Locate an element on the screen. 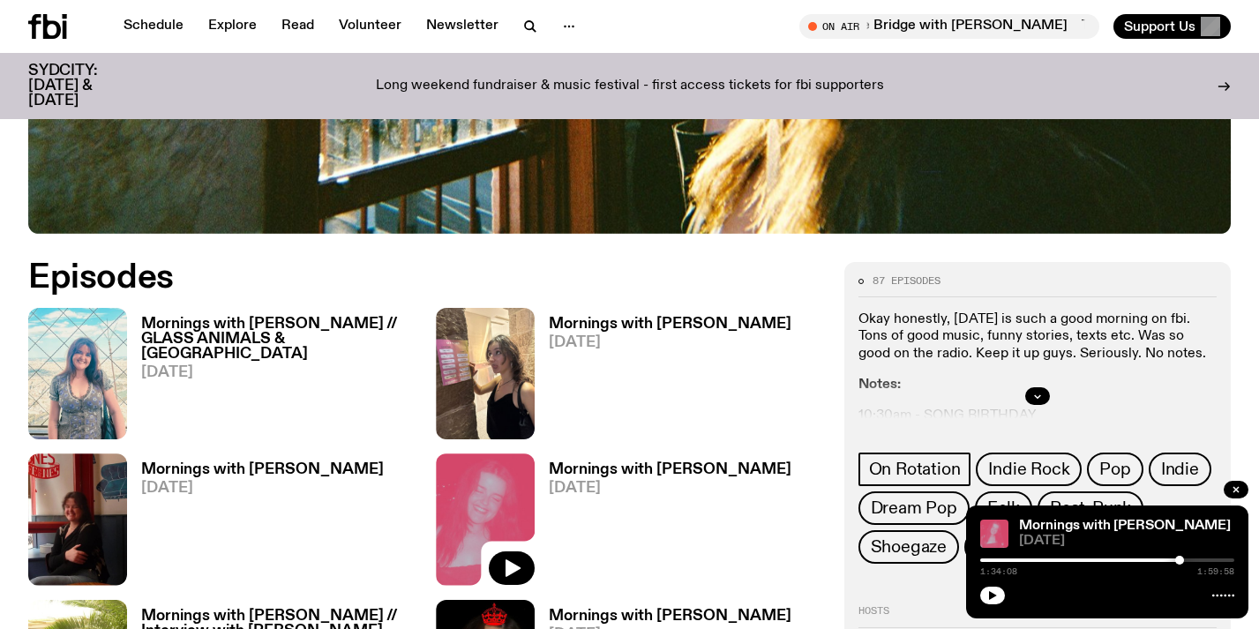 This screenshot has height=629, width=1259. span: On Rotation is located at coordinates (915, 469).